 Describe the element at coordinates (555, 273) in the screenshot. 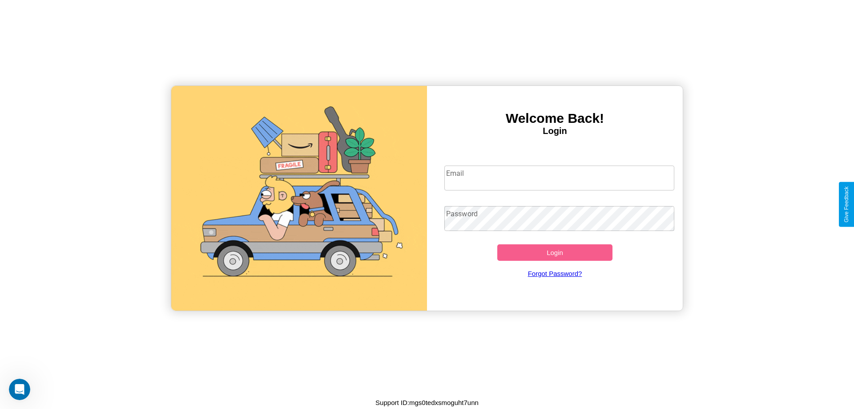

I see `a: Forgot Password?` at that location.